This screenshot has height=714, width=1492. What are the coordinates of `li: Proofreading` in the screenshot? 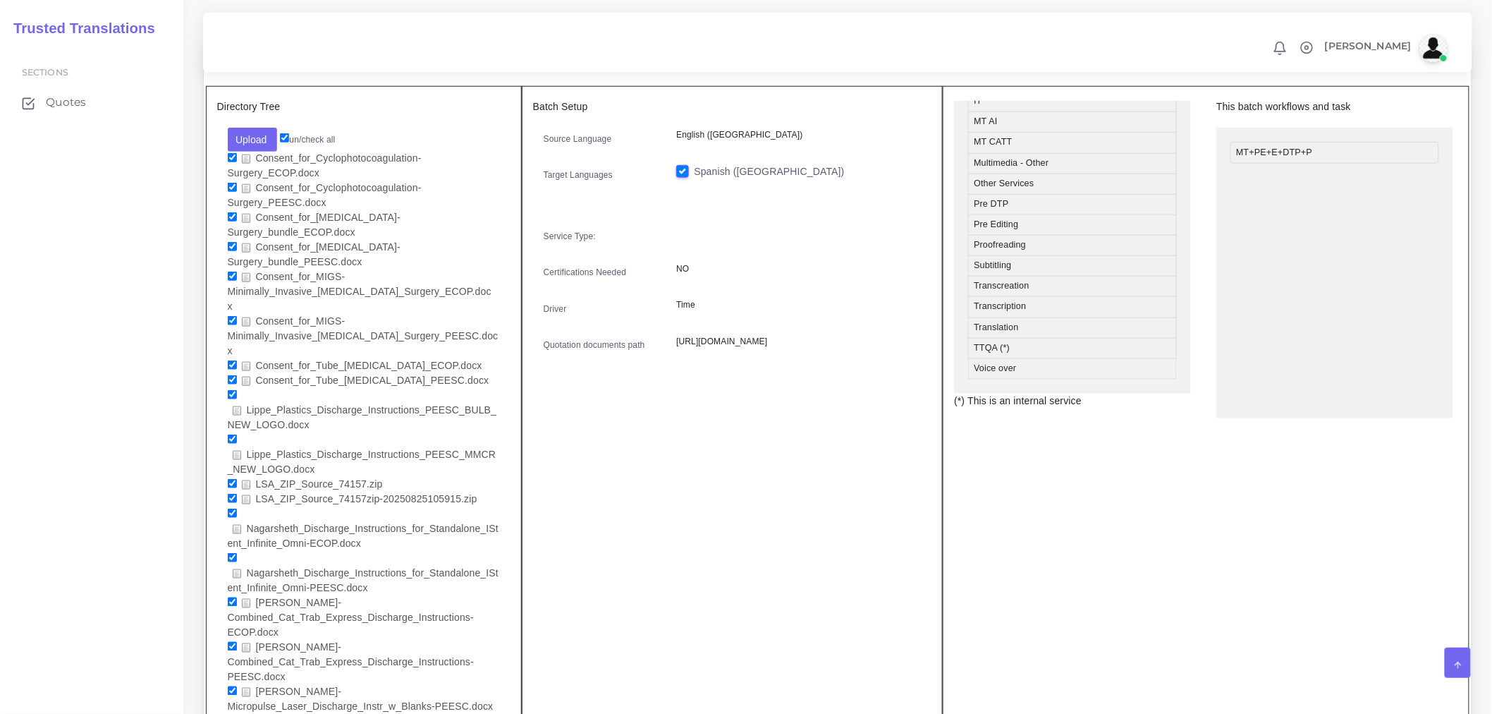 It's located at (1073, 245).